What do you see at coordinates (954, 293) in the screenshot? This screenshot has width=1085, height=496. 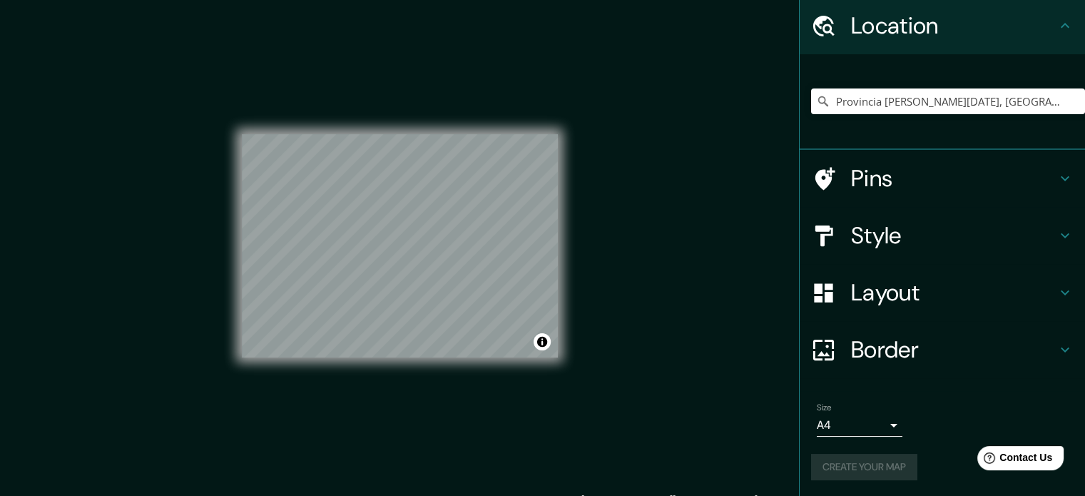 I see `h4: Layout` at bounding box center [954, 293].